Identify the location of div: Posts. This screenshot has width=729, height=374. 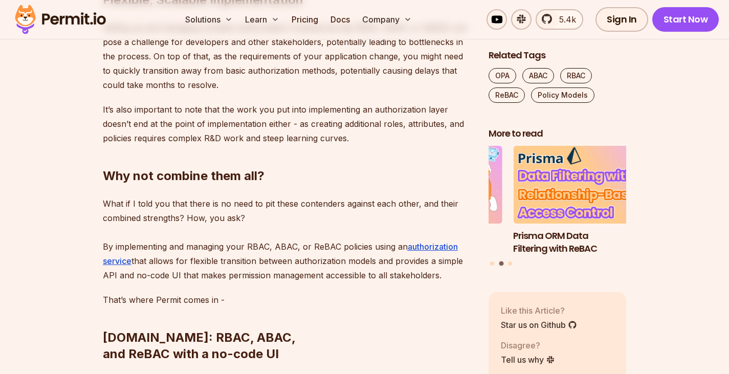
(557, 207).